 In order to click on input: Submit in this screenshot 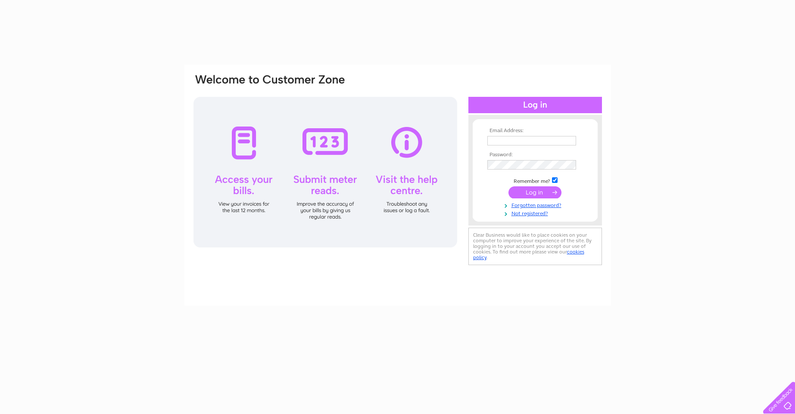, I will do `click(534, 193)`.